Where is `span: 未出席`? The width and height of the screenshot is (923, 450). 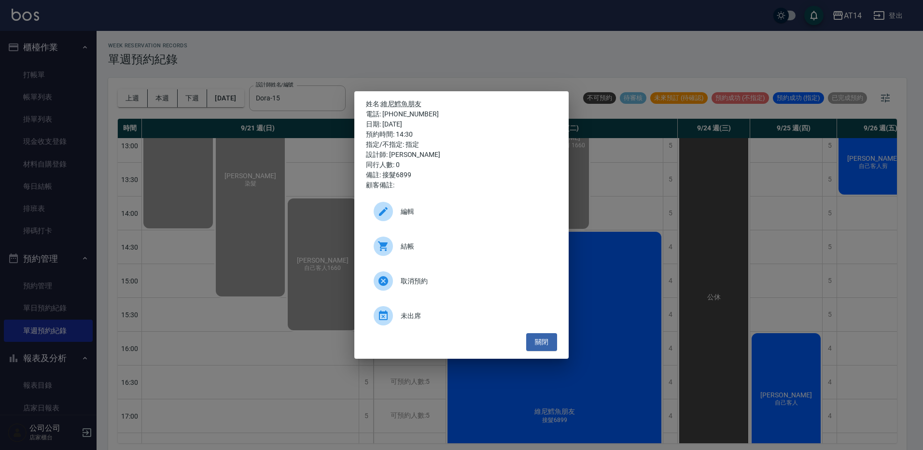 span: 未出席 is located at coordinates (475, 316).